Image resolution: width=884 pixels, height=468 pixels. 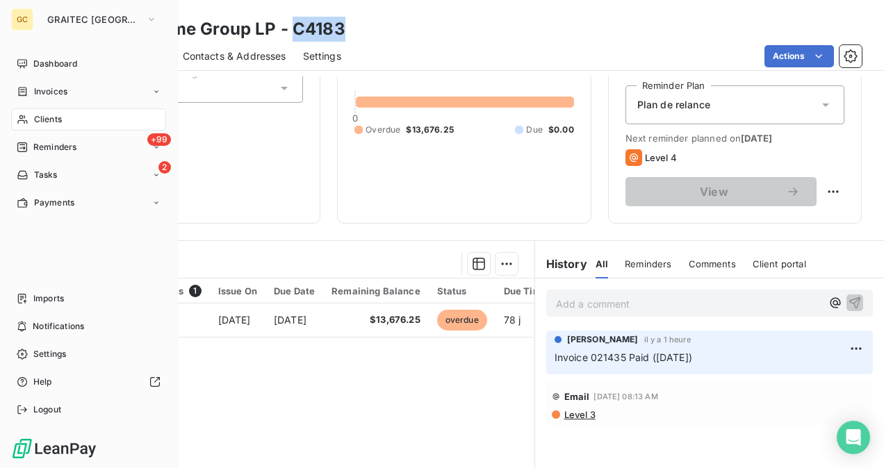 What do you see at coordinates (54, 203) in the screenshot?
I see `span: Payments` at bounding box center [54, 203].